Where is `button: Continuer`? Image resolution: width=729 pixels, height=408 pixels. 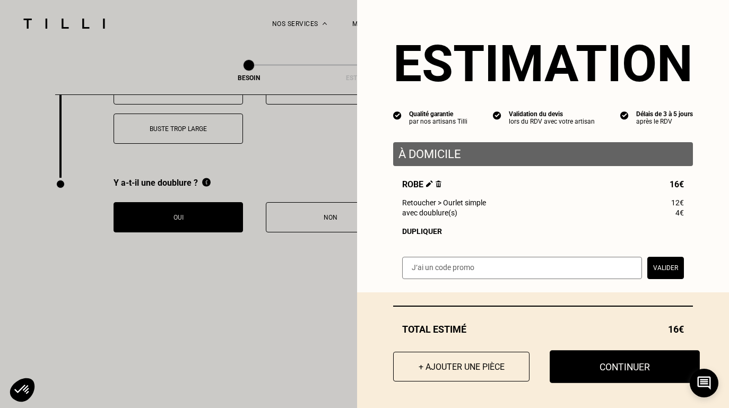
button: Continuer is located at coordinates (625, 367).